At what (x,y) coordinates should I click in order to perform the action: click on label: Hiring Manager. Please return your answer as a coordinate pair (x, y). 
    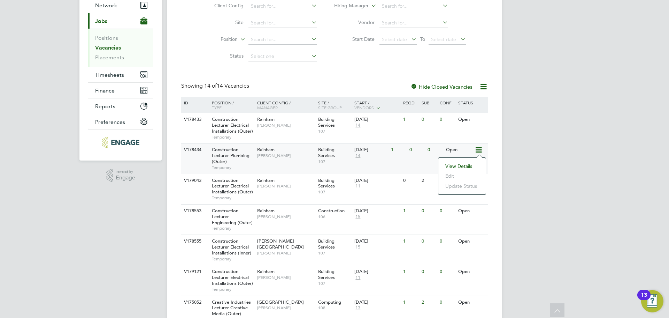
    Looking at the image, I should click on (349, 6).